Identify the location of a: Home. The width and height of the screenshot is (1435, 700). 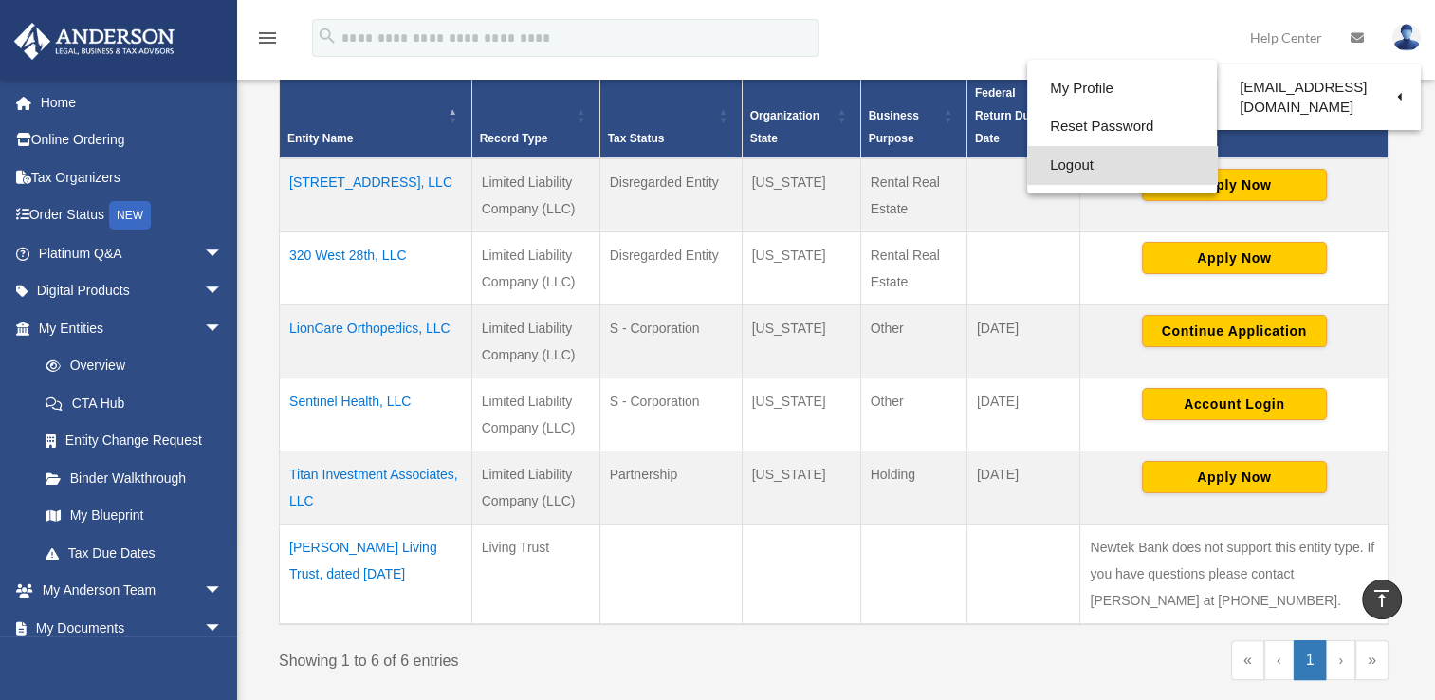
(132, 102).